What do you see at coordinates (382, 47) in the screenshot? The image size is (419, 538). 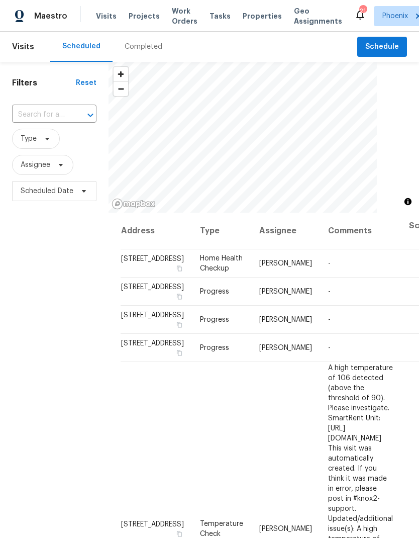 I see `button: Schedule` at bounding box center [382, 47].